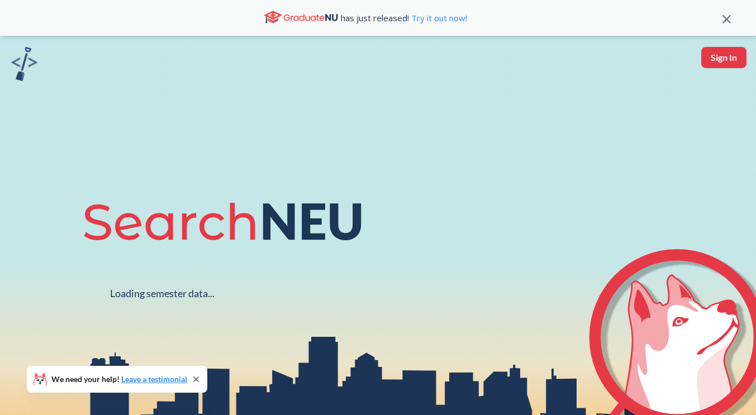 The height and width of the screenshot is (415, 756). What do you see at coordinates (162, 293) in the screenshot?
I see `div: Loading semester data...` at bounding box center [162, 293].